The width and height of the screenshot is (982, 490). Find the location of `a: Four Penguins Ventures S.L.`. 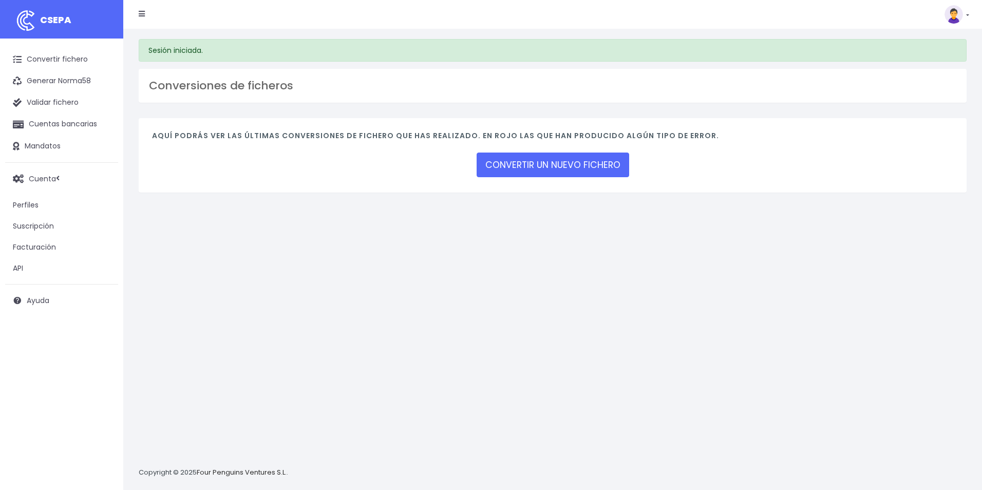

a: Four Penguins Ventures S.L. is located at coordinates (241, 472).